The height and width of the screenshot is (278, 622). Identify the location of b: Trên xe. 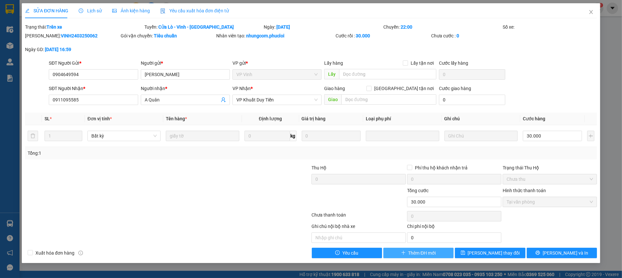
(54, 27).